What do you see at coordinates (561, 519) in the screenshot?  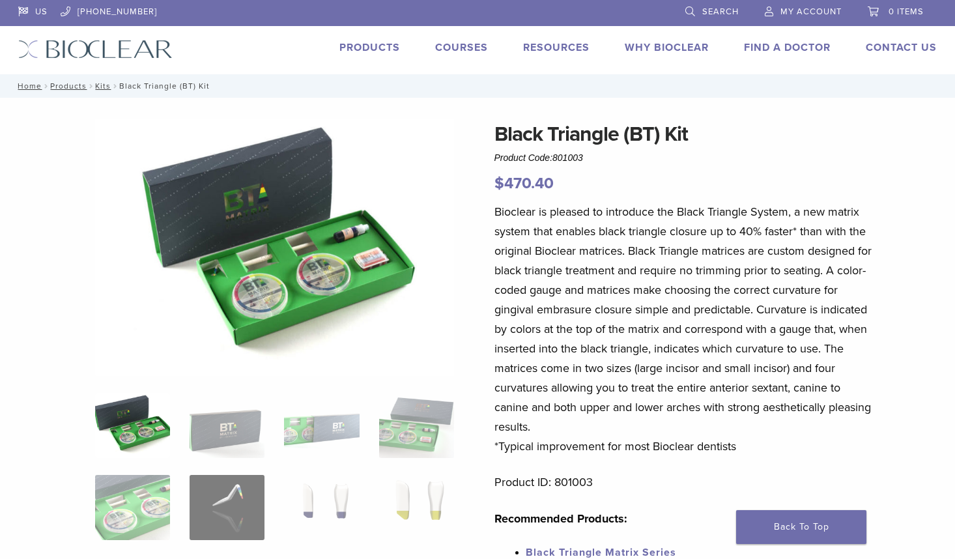 I see `strong: Recommended Products:` at bounding box center [561, 519].